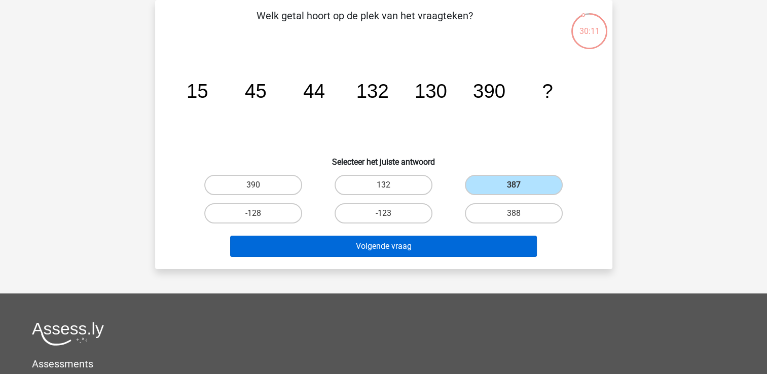 The height and width of the screenshot is (374, 767). I want to click on tspan: 132, so click(372, 91).